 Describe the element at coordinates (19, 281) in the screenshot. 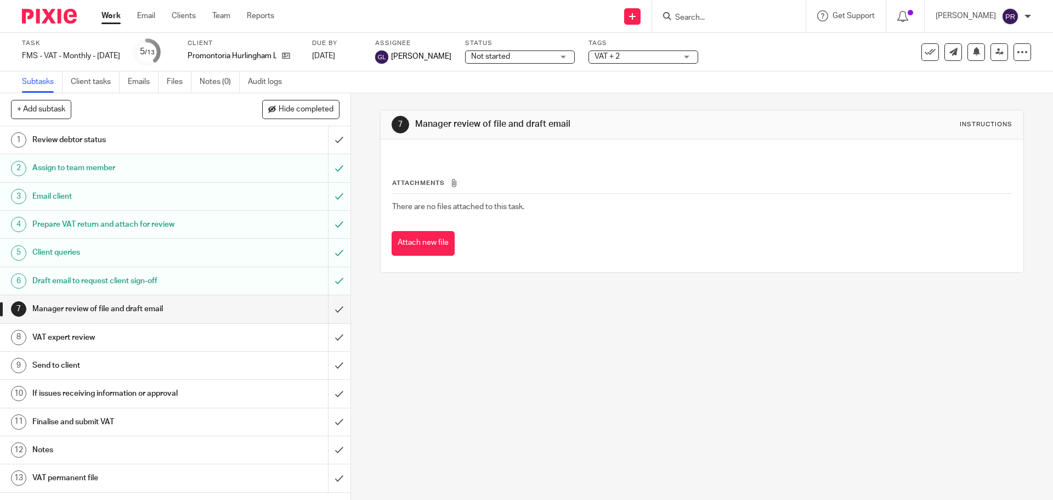

I see `div: 6` at that location.